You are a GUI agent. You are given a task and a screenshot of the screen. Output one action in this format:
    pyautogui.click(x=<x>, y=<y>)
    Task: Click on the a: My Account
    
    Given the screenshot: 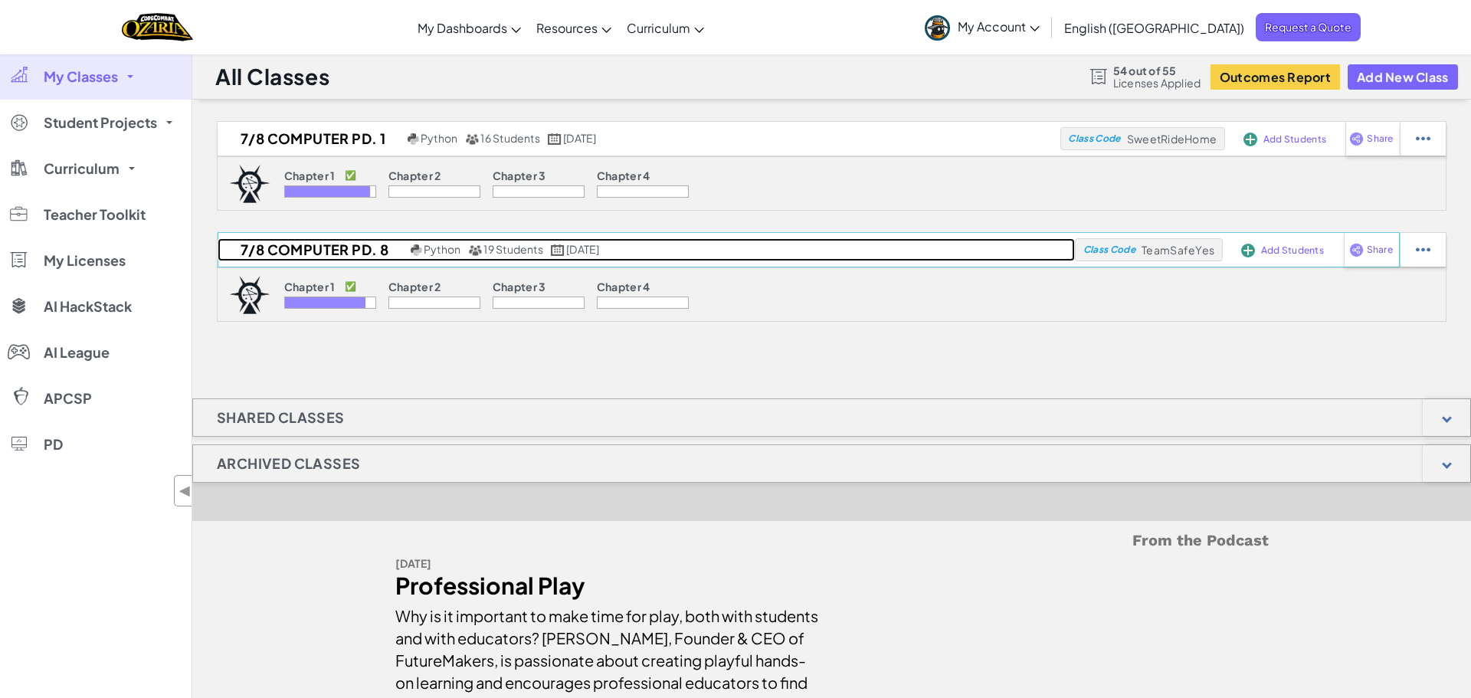 What is the action you would take?
    pyautogui.click(x=982, y=27)
    